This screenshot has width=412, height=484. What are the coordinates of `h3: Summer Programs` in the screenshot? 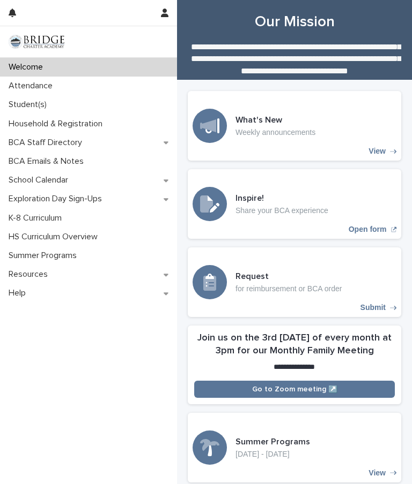 It's located at (272, 442).